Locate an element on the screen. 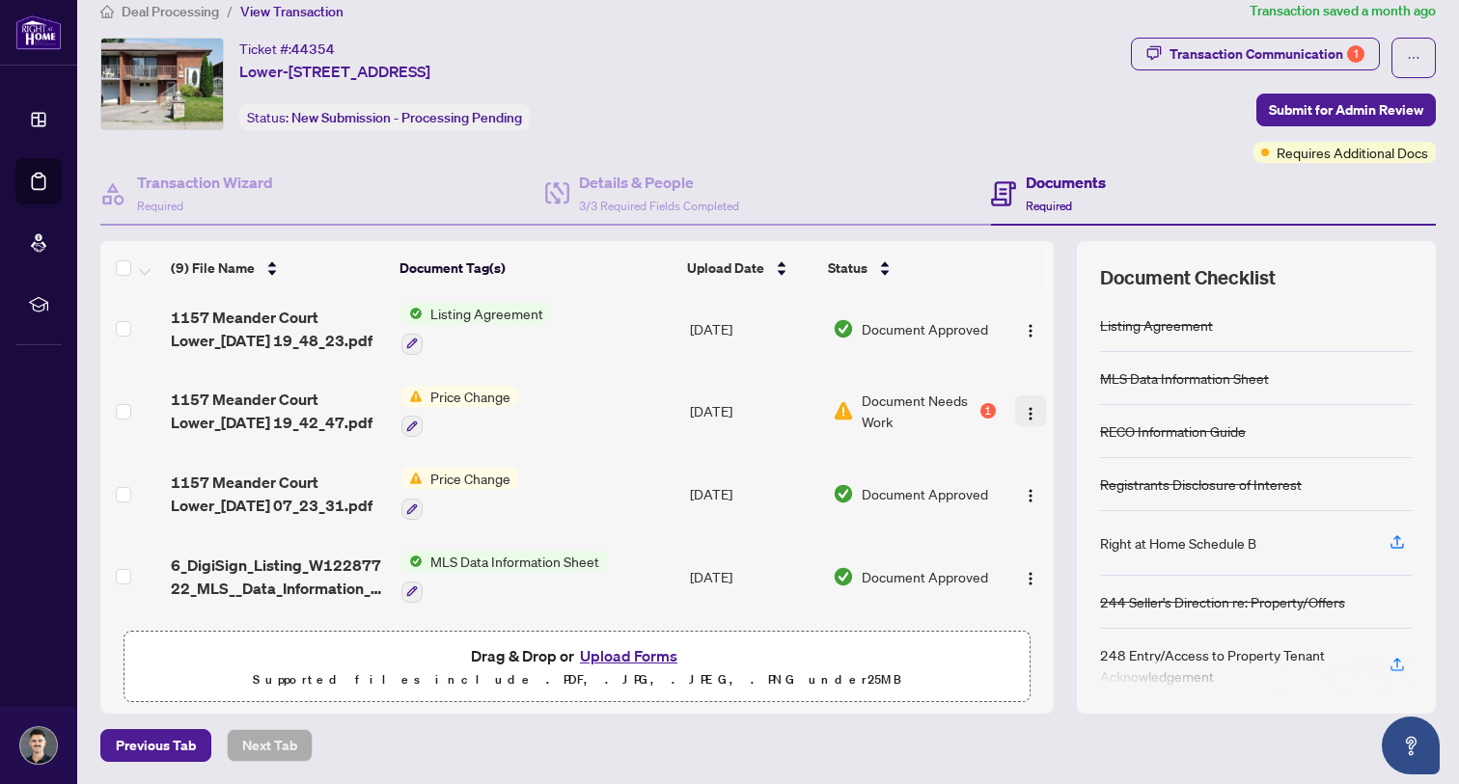 Image resolution: width=1459 pixels, height=784 pixels. button: Previous Tab is located at coordinates (155, 746).